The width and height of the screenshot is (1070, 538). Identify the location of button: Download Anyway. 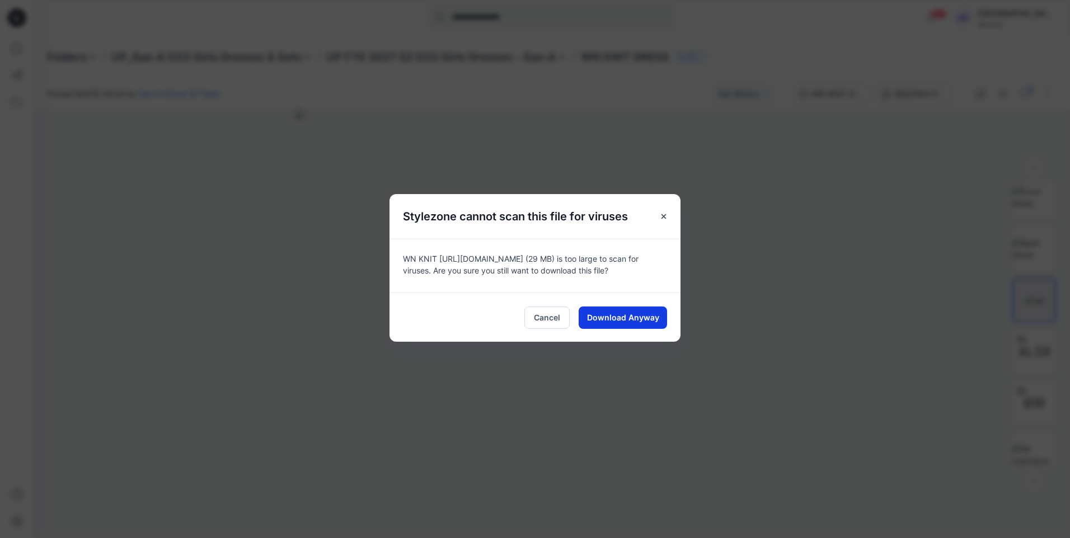
(623, 318).